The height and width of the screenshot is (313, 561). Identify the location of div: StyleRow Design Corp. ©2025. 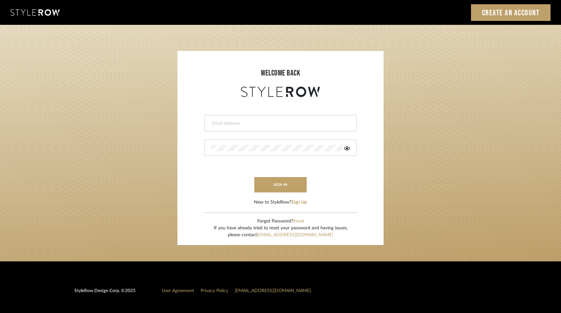
(105, 294).